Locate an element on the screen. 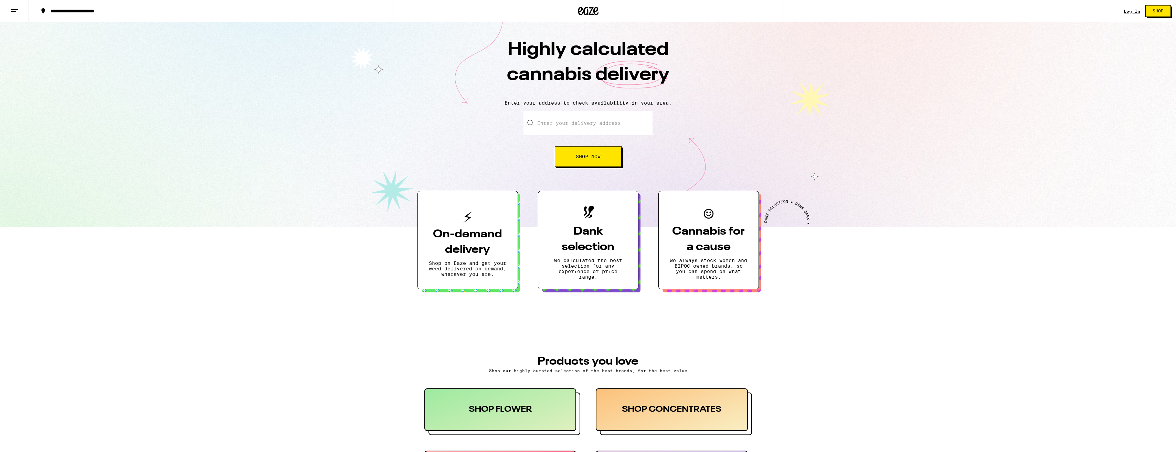 This screenshot has height=452, width=1176. p: Shop our highly curated selection of the best brands, for the best value is located at coordinates (588, 371).